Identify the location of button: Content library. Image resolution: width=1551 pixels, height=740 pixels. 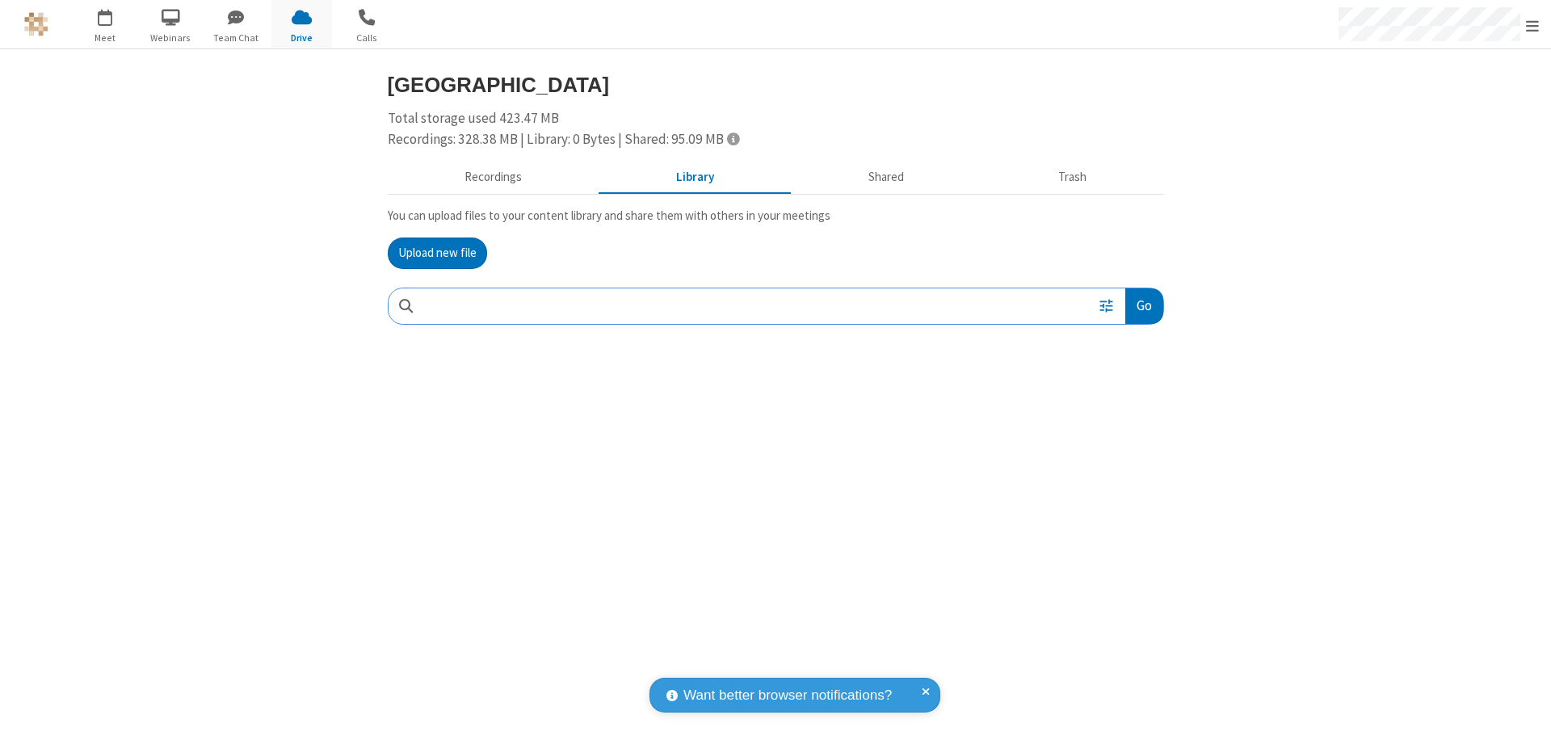
(696, 178).